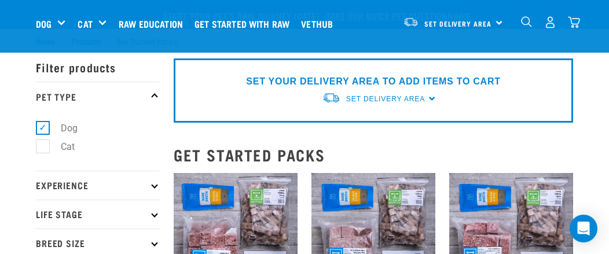  Describe the element at coordinates (573, 22) in the screenshot. I see `img: home-icon@2x.png` at that location.